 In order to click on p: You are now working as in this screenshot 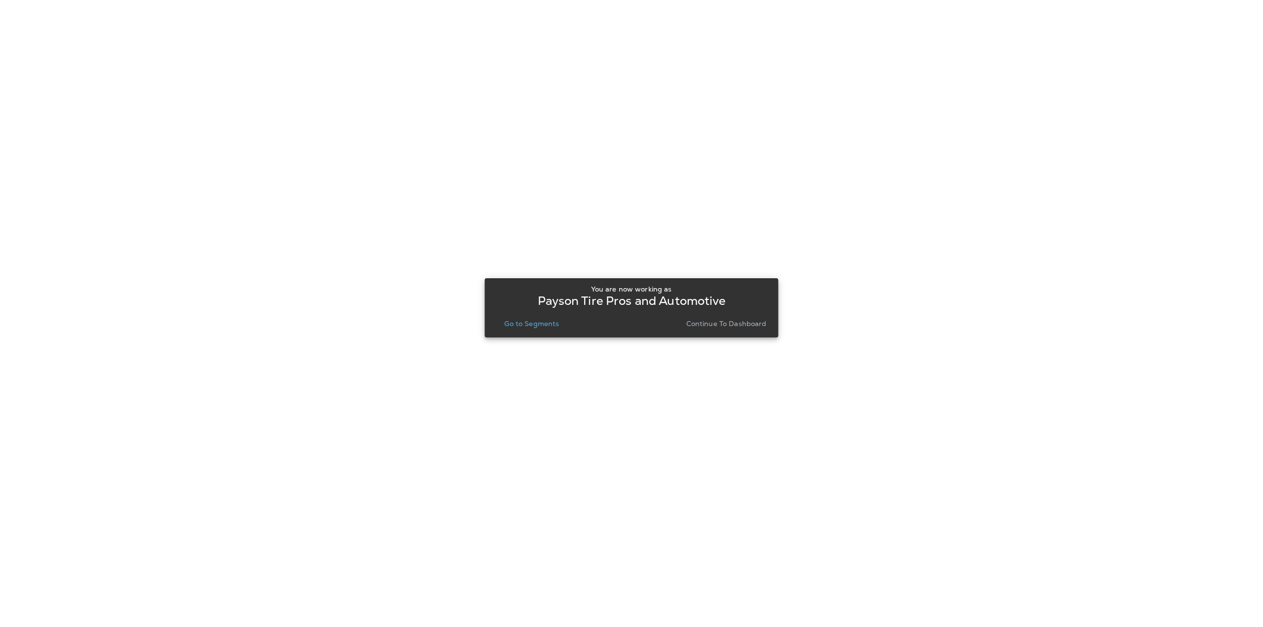, I will do `click(631, 289)`.